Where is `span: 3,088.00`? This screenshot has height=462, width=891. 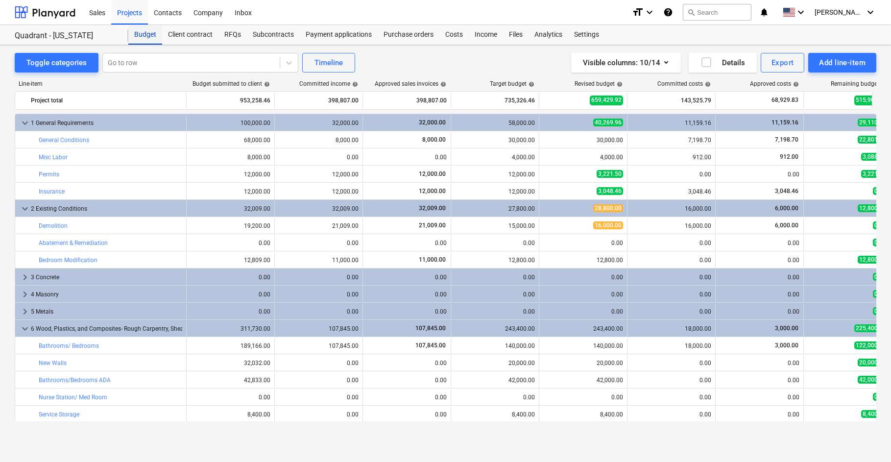
span: 3,088.00 is located at coordinates (874, 157).